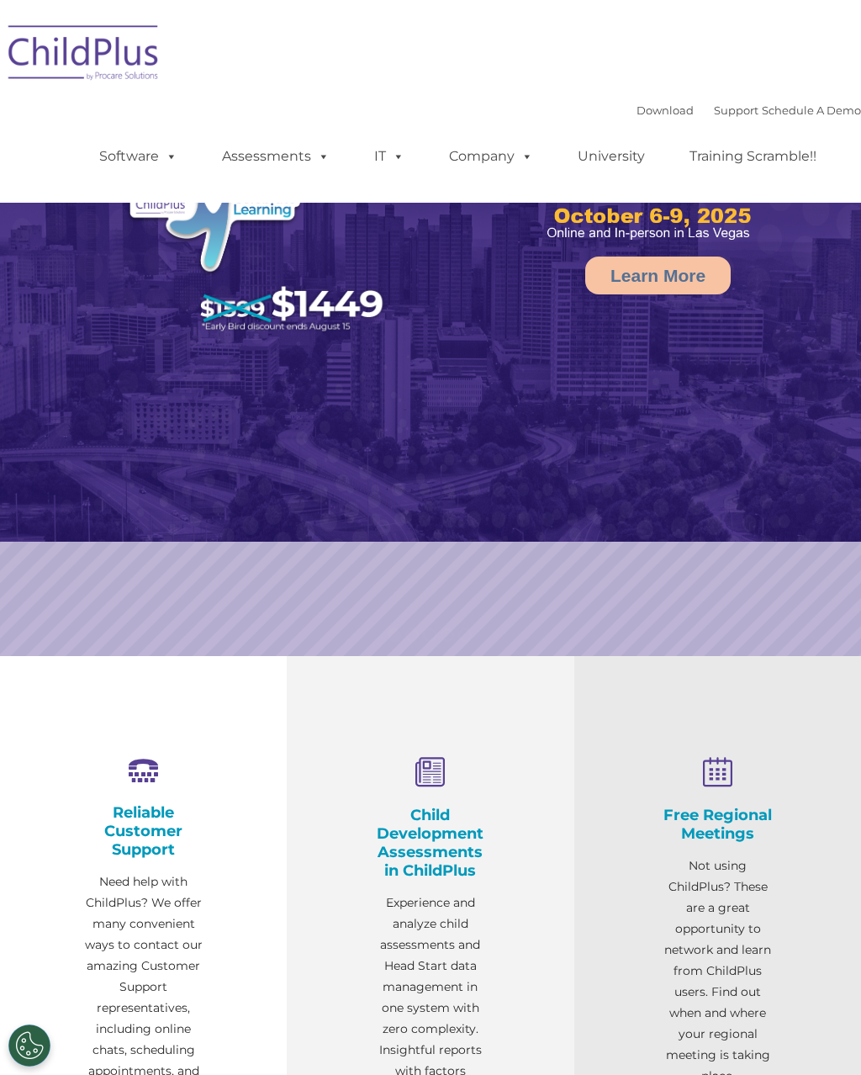  What do you see at coordinates (430, 843) in the screenshot?
I see `h4: Child Development Assessments in ChildPlus` at bounding box center [430, 843].